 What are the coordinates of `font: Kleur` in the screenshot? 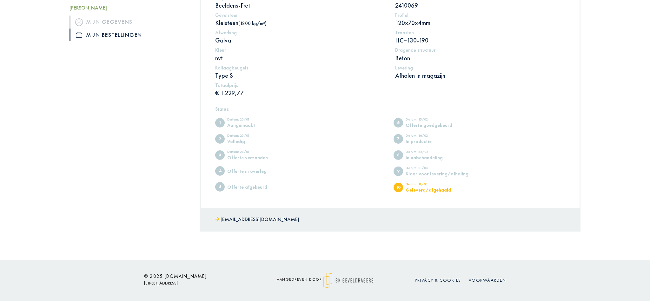 It's located at (221, 50).